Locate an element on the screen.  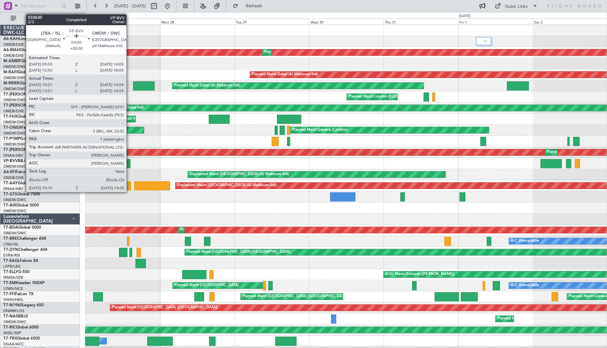
a: A6-EFIFalcon 7X is located at coordinates (19, 172).